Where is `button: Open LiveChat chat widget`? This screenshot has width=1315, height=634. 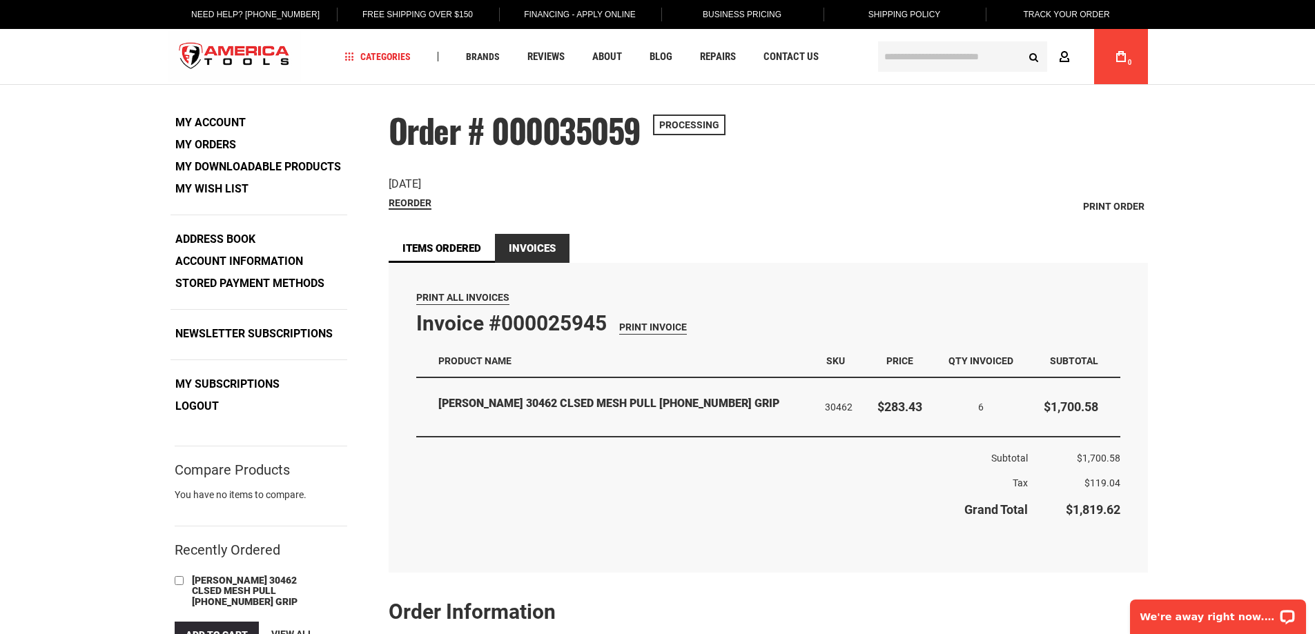
button: Open LiveChat chat widget is located at coordinates (167, 26).